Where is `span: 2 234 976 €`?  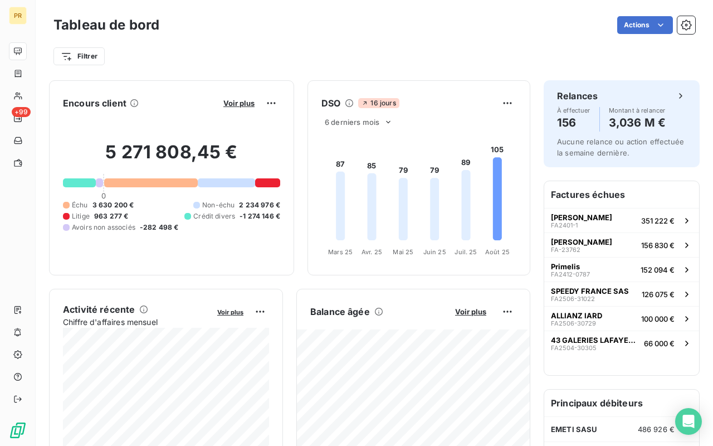
span: 2 234 976 € is located at coordinates (260, 205).